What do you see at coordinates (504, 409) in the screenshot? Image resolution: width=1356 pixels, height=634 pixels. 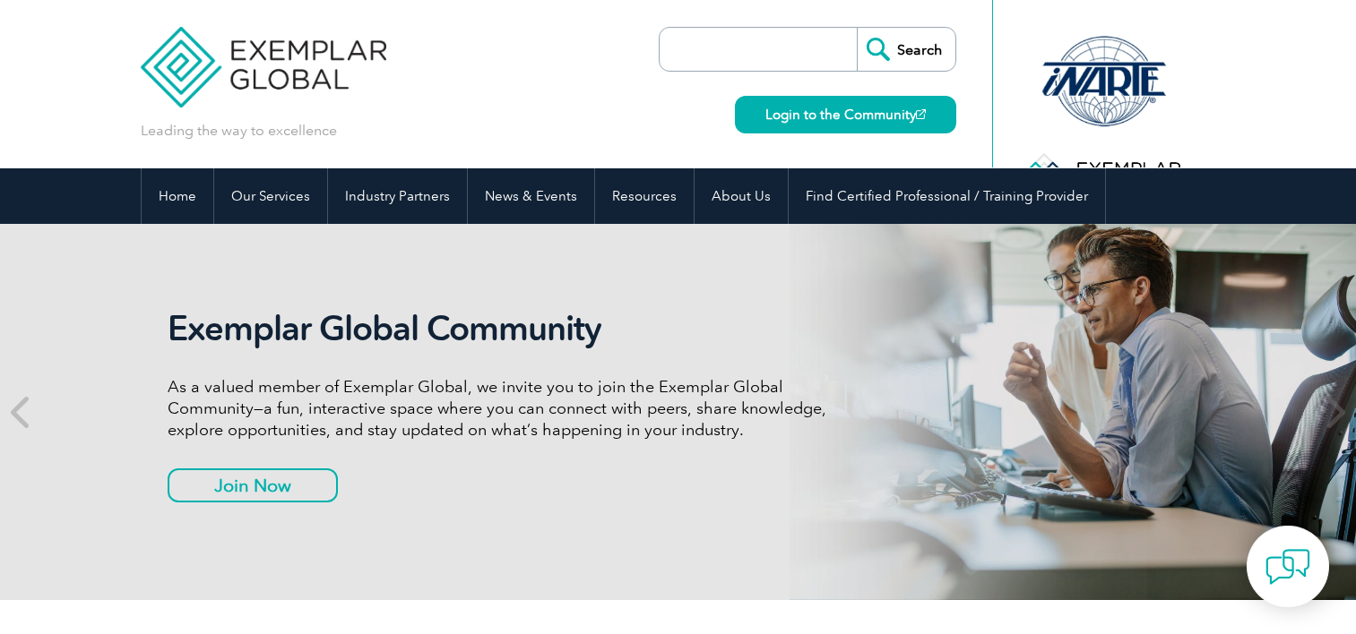 I see `p: As a valued member of Exemplar Global, we invite you to join the Exemplar Global Community—a fun,...` at bounding box center [504, 409].